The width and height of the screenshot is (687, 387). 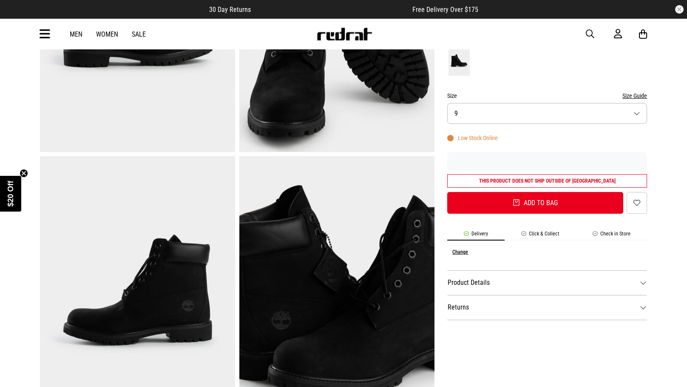 I want to click on a: Women, so click(x=107, y=34).